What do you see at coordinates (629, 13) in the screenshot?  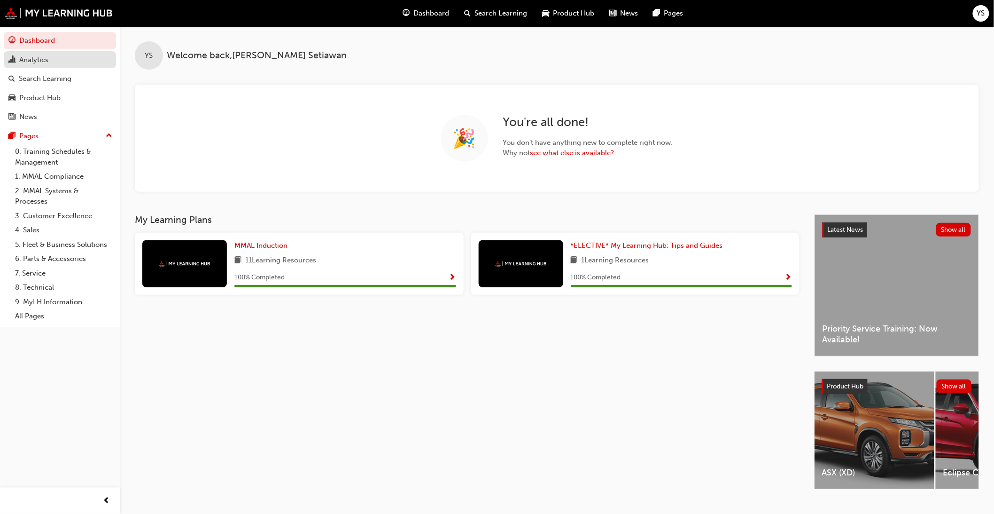 I see `span: News` at bounding box center [629, 13].